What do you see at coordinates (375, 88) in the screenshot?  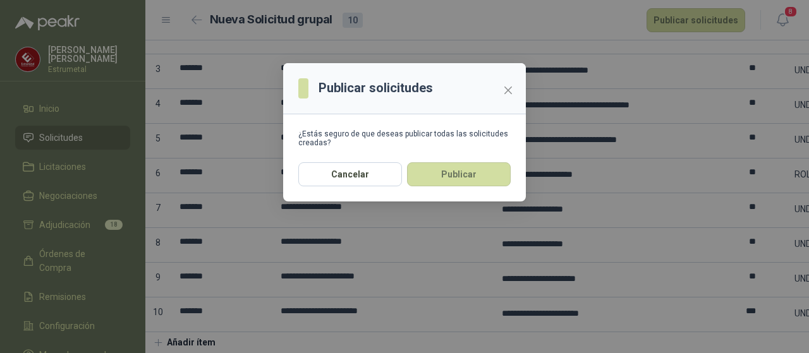 I see `h3: Publicar solicitudes` at bounding box center [375, 88].